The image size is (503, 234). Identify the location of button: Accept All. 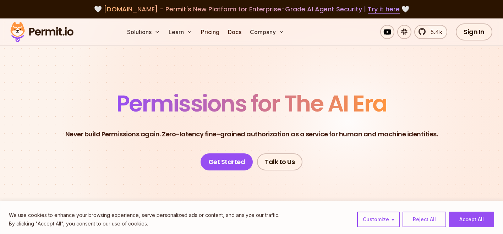
(471, 219).